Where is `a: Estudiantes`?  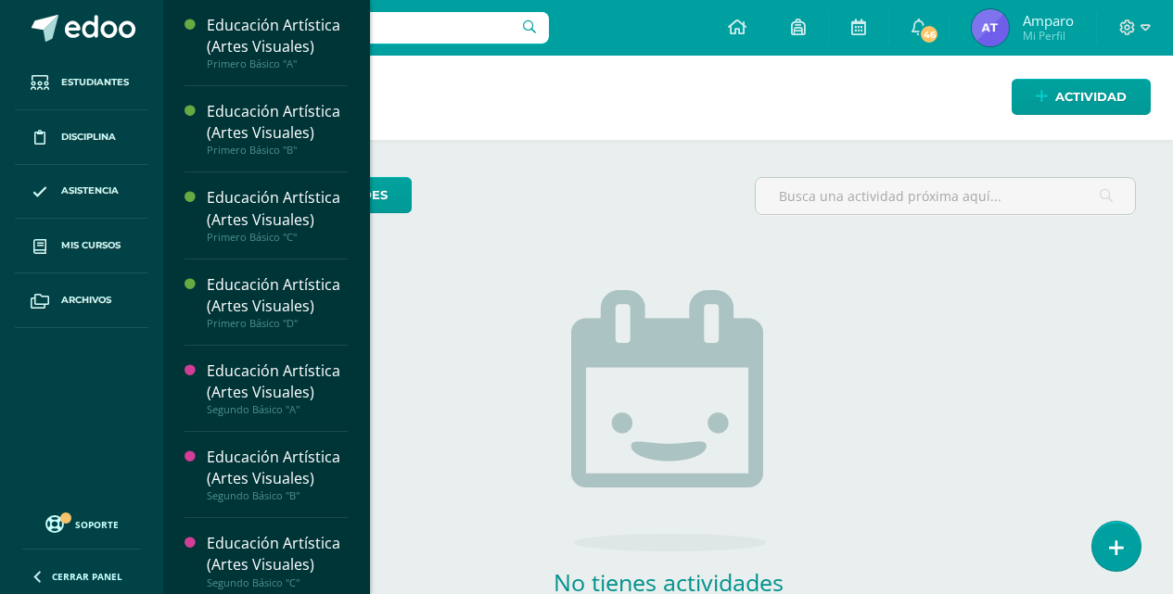
a: Estudiantes is located at coordinates (82, 83).